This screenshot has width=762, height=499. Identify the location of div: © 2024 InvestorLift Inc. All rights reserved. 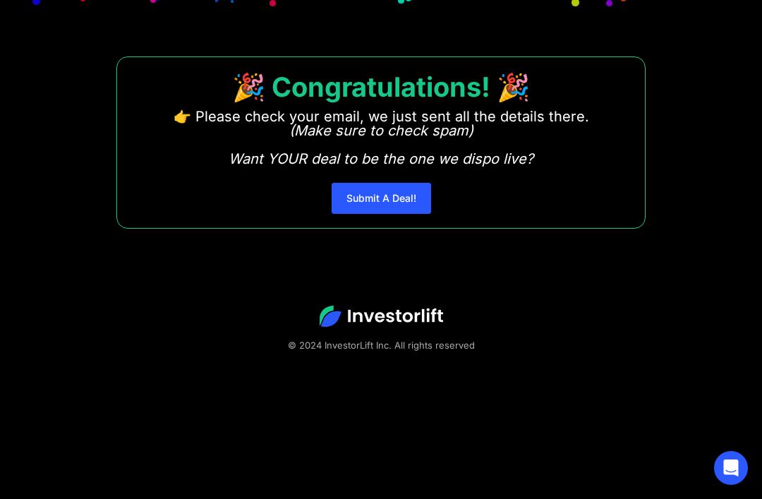
(381, 345).